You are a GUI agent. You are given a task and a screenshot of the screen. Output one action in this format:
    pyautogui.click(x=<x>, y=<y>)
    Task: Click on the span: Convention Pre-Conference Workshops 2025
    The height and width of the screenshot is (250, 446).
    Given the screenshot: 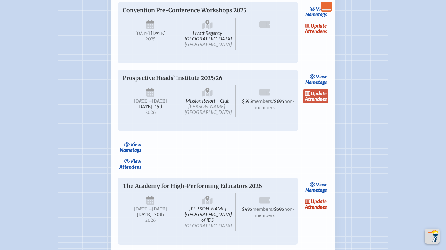 What is the action you would take?
    pyautogui.click(x=184, y=10)
    